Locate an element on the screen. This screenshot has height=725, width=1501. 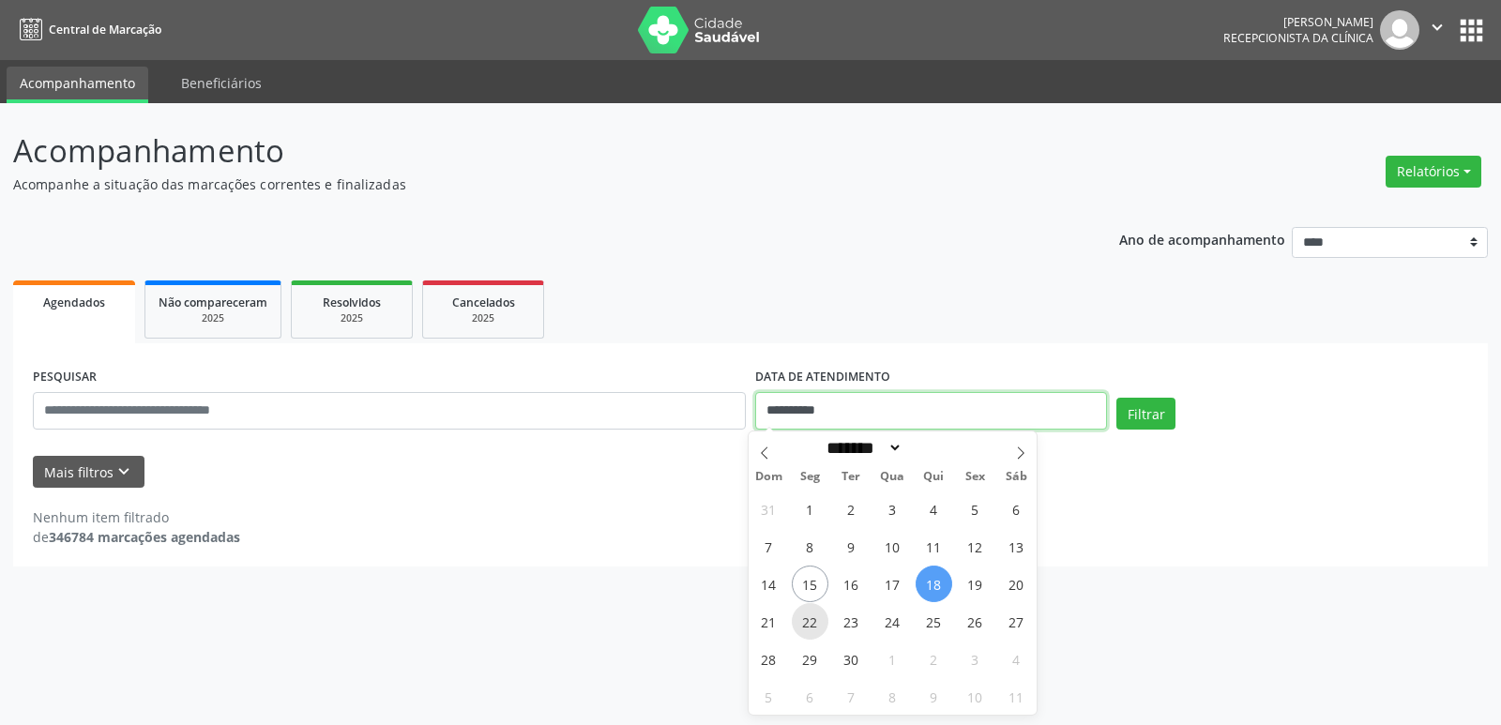
span: Setembro 24, 2025 is located at coordinates (892, 621).